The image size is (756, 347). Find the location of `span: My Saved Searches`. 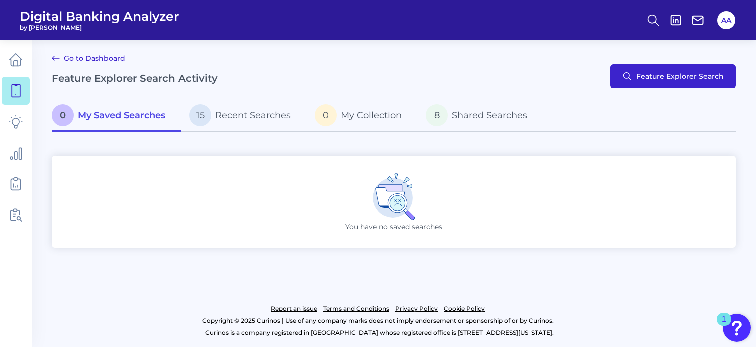

span: My Saved Searches is located at coordinates (122, 116).